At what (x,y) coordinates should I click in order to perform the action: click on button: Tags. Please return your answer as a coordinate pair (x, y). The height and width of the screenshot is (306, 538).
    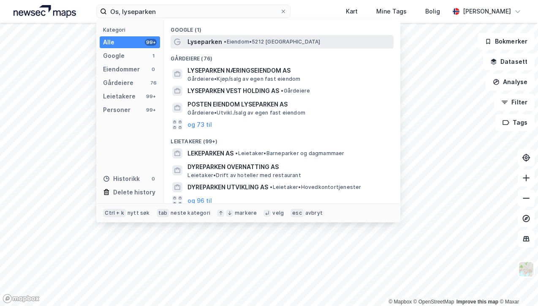
    Looking at the image, I should click on (515, 122).